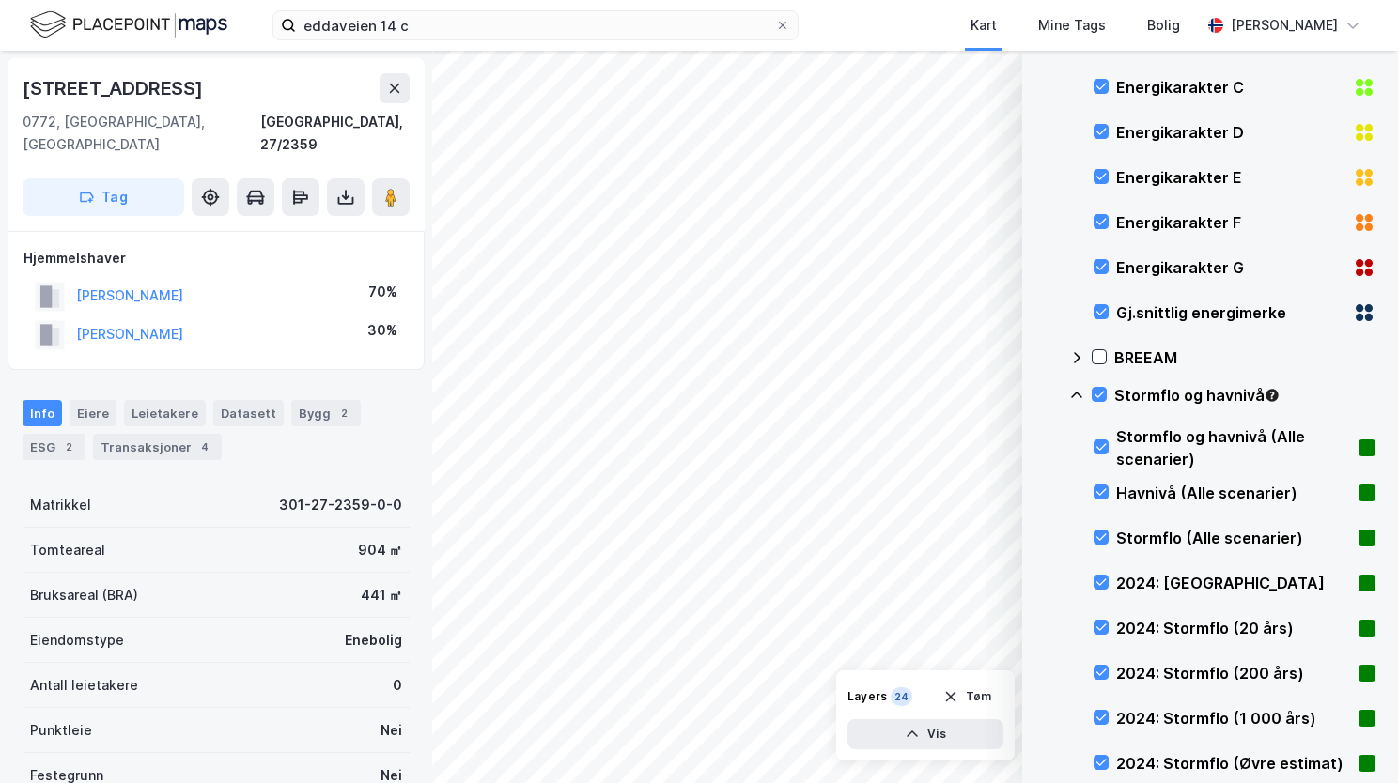  Describe the element at coordinates (205, 447) in the screenshot. I see `div: 4` at that location.